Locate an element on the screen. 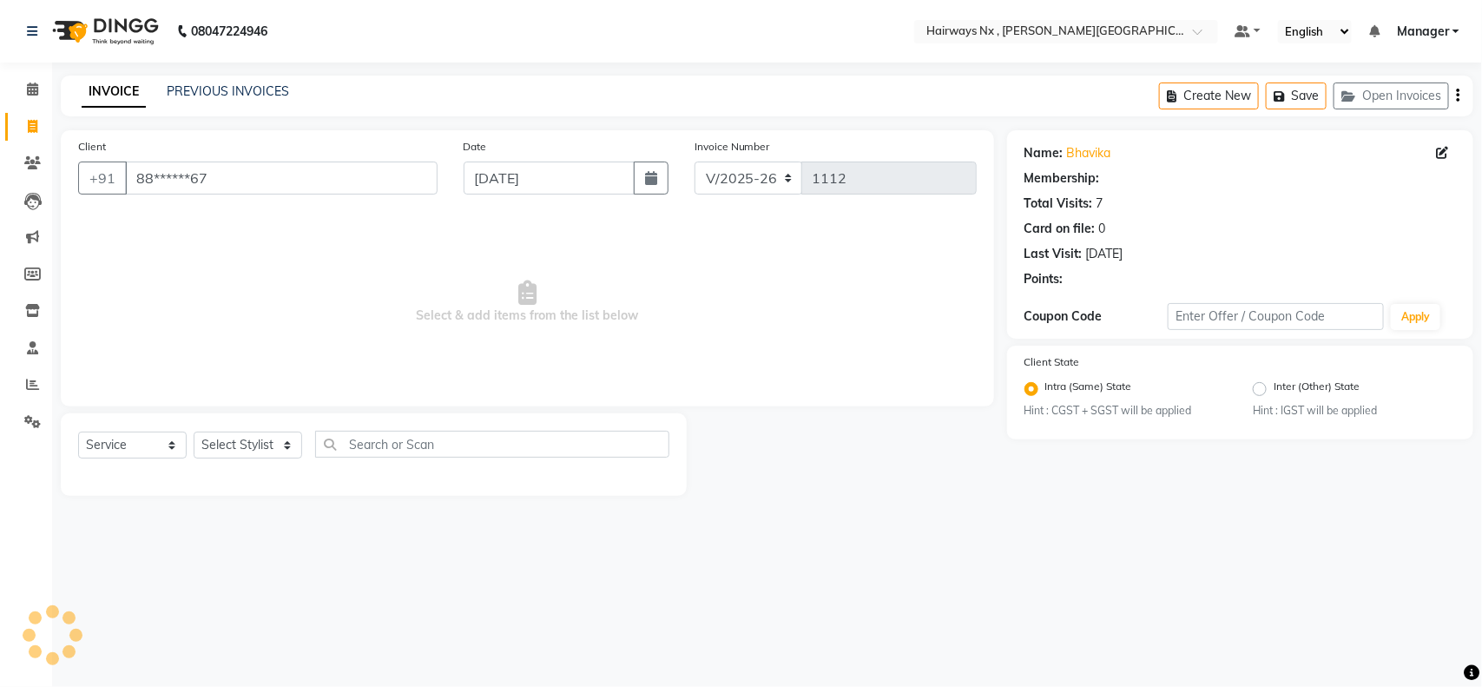 The width and height of the screenshot is (1482, 687). div: Last Visit: is located at coordinates (1053, 253).